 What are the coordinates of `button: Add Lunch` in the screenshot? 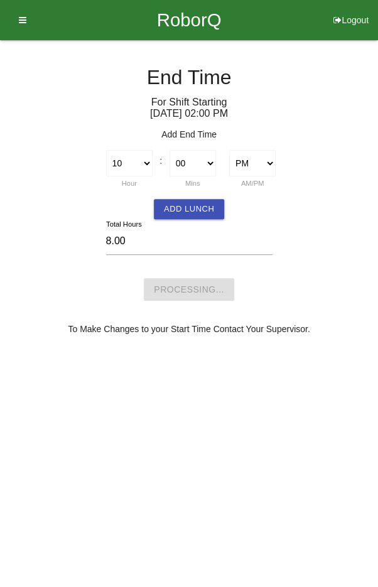 It's located at (189, 209).